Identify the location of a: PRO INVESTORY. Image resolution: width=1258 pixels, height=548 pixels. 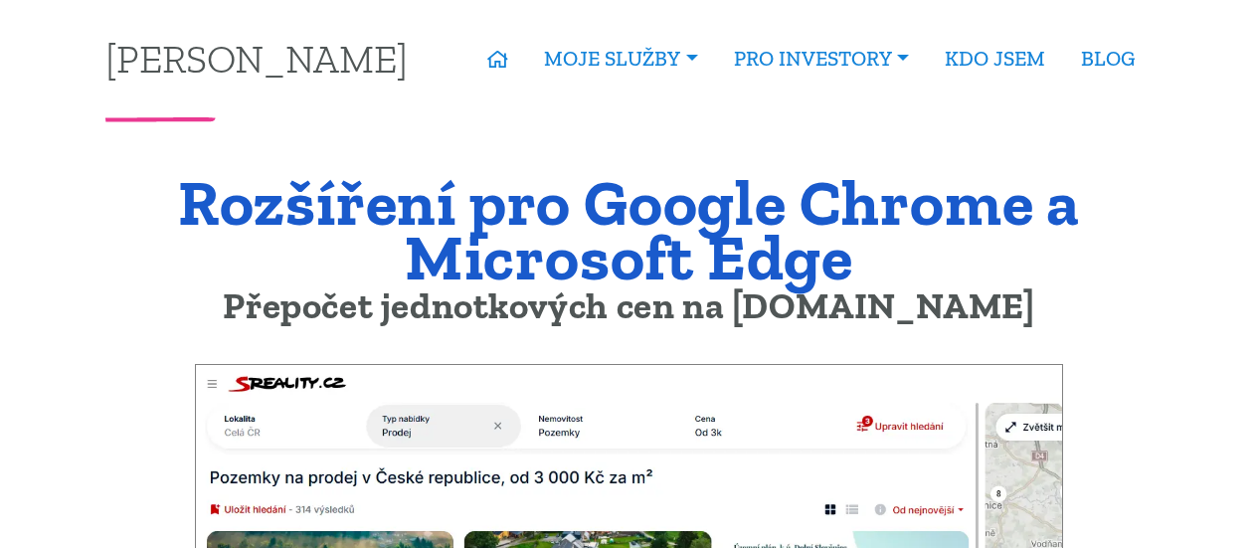
(821, 59).